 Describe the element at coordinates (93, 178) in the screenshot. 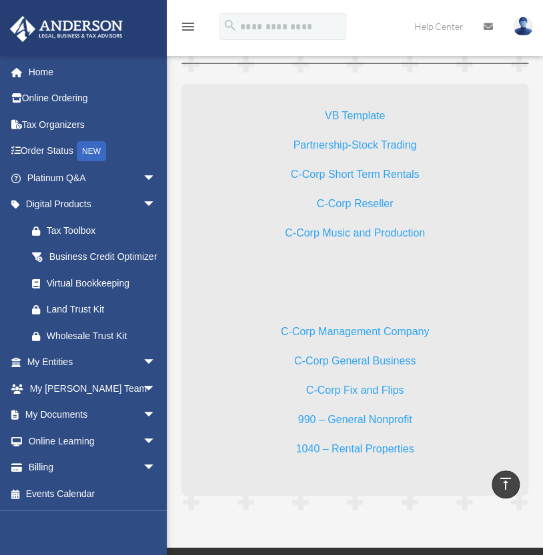

I see `a: Platinum Q&Aarrow_drop_down` at that location.